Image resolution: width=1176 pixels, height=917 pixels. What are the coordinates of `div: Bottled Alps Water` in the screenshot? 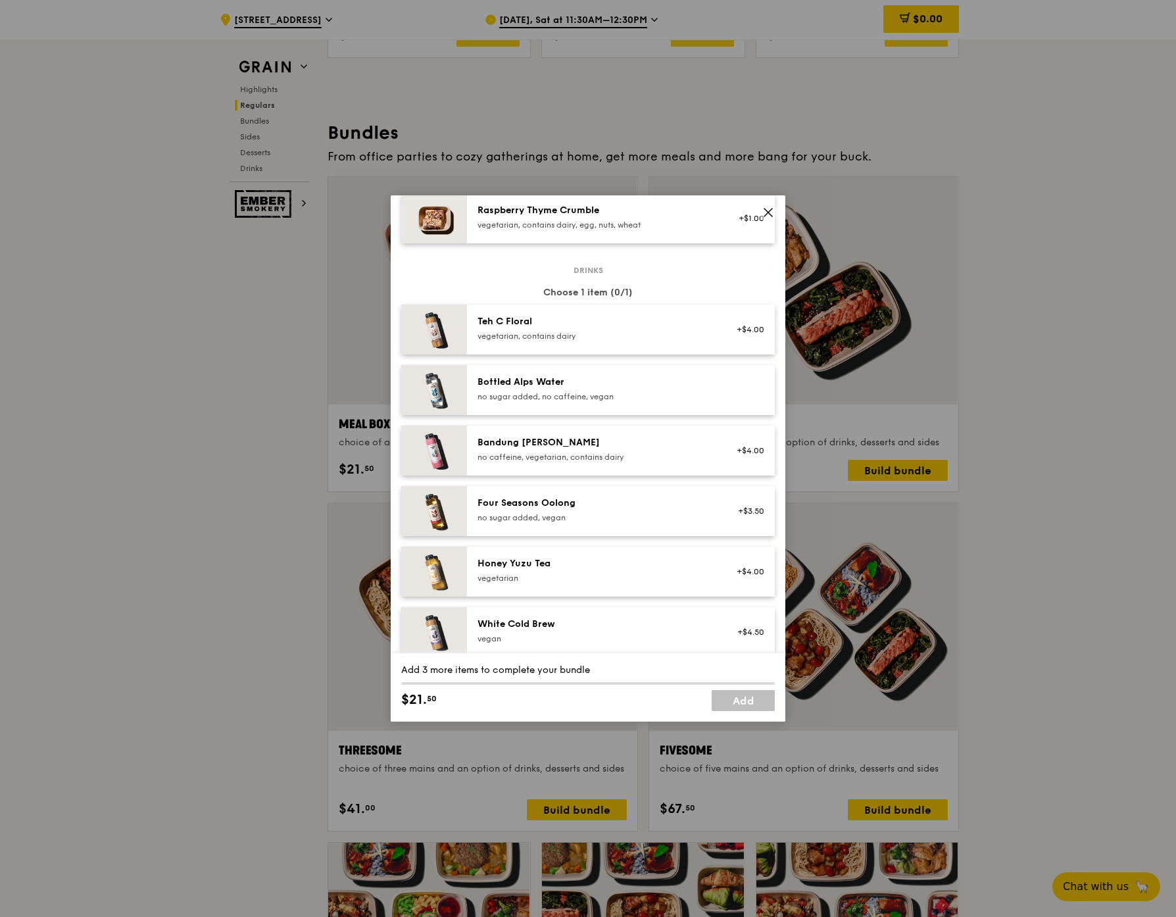 It's located at (595, 382).